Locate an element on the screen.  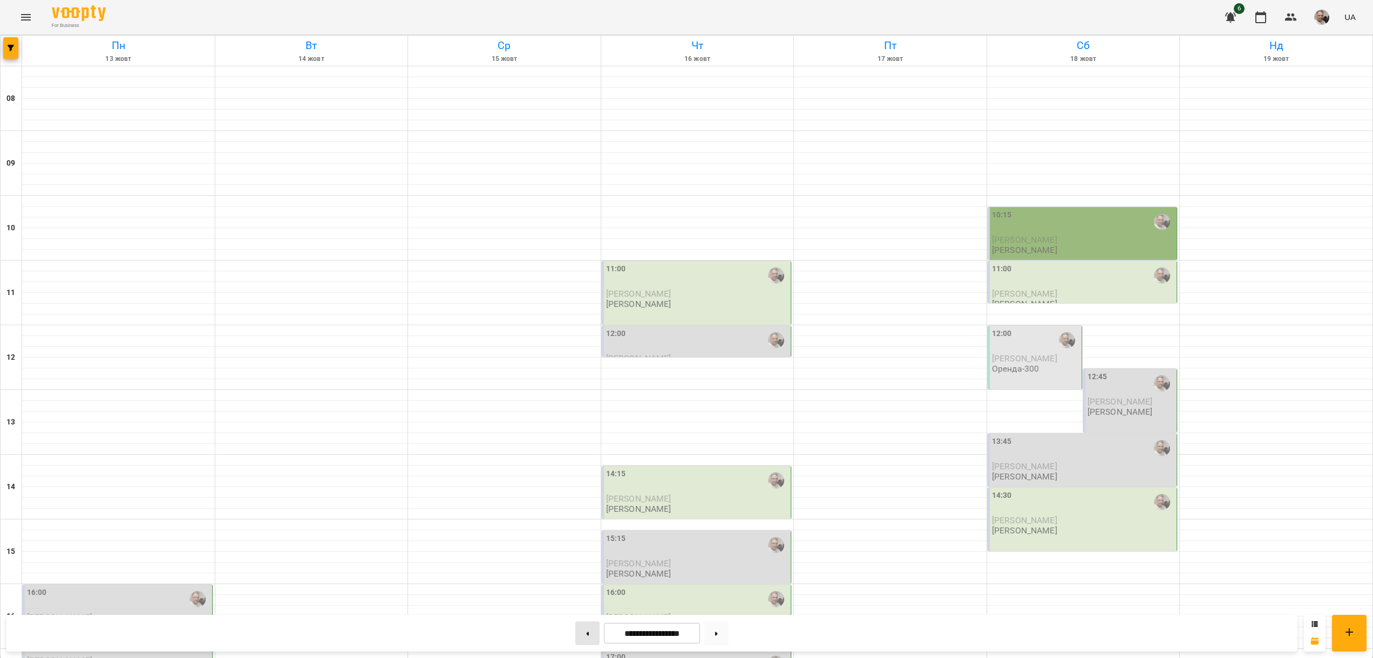
h6: 15 is located at coordinates (11, 552).